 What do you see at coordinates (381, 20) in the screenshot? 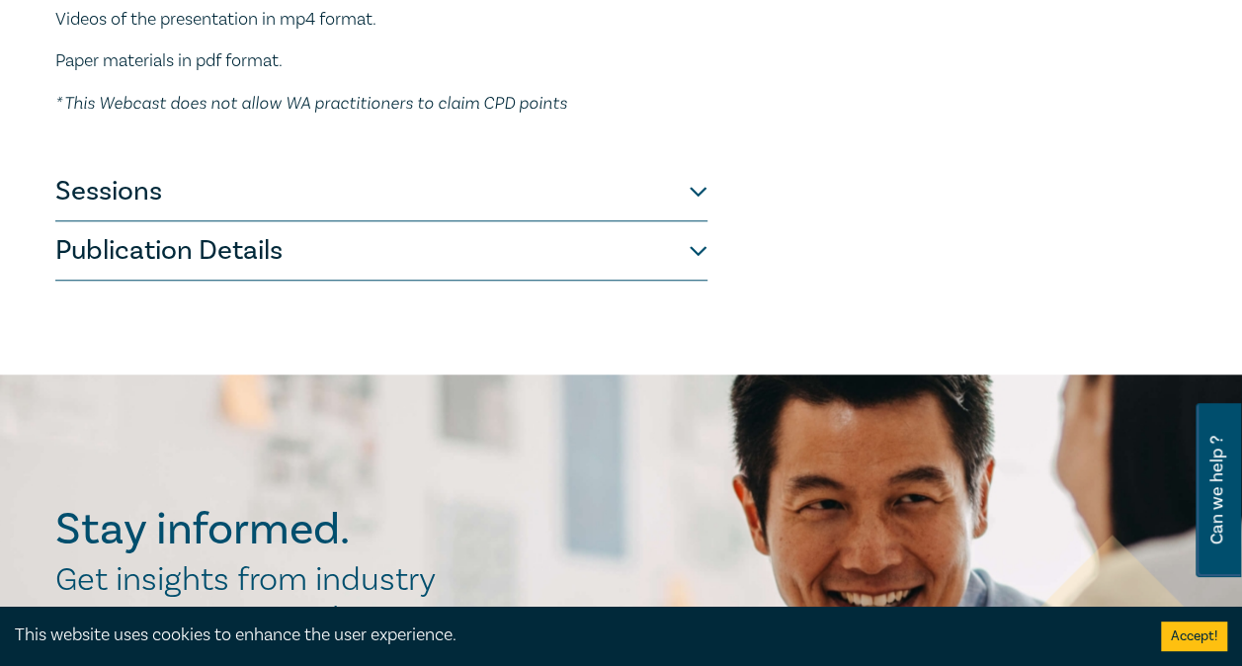
I see `p: Videos of the presentation in mp4 format.` at bounding box center [381, 20].